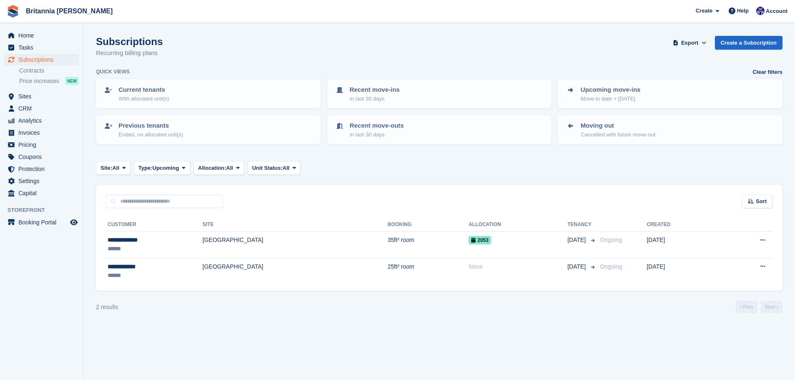 The width and height of the screenshot is (795, 380). I want to click on span: Booking Portal, so click(43, 223).